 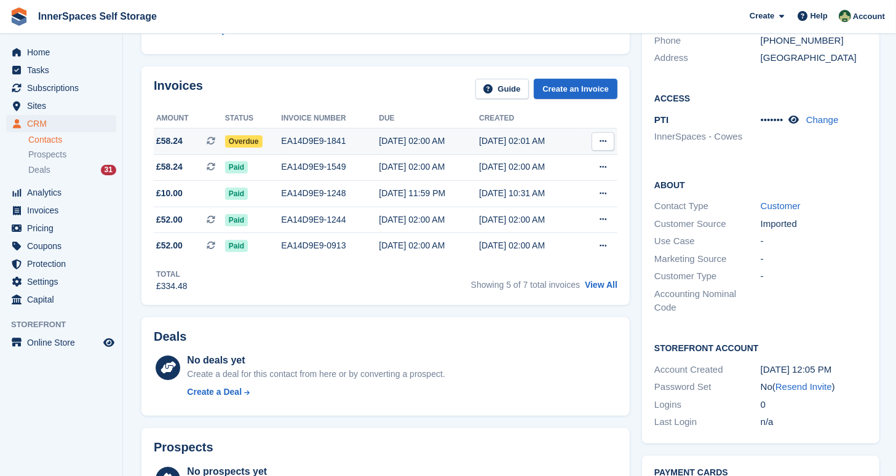 I want to click on span: £10.00, so click(x=169, y=193).